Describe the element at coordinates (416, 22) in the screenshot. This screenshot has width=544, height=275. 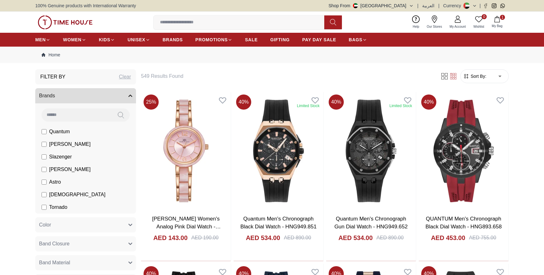
I see `a: Help` at that location.